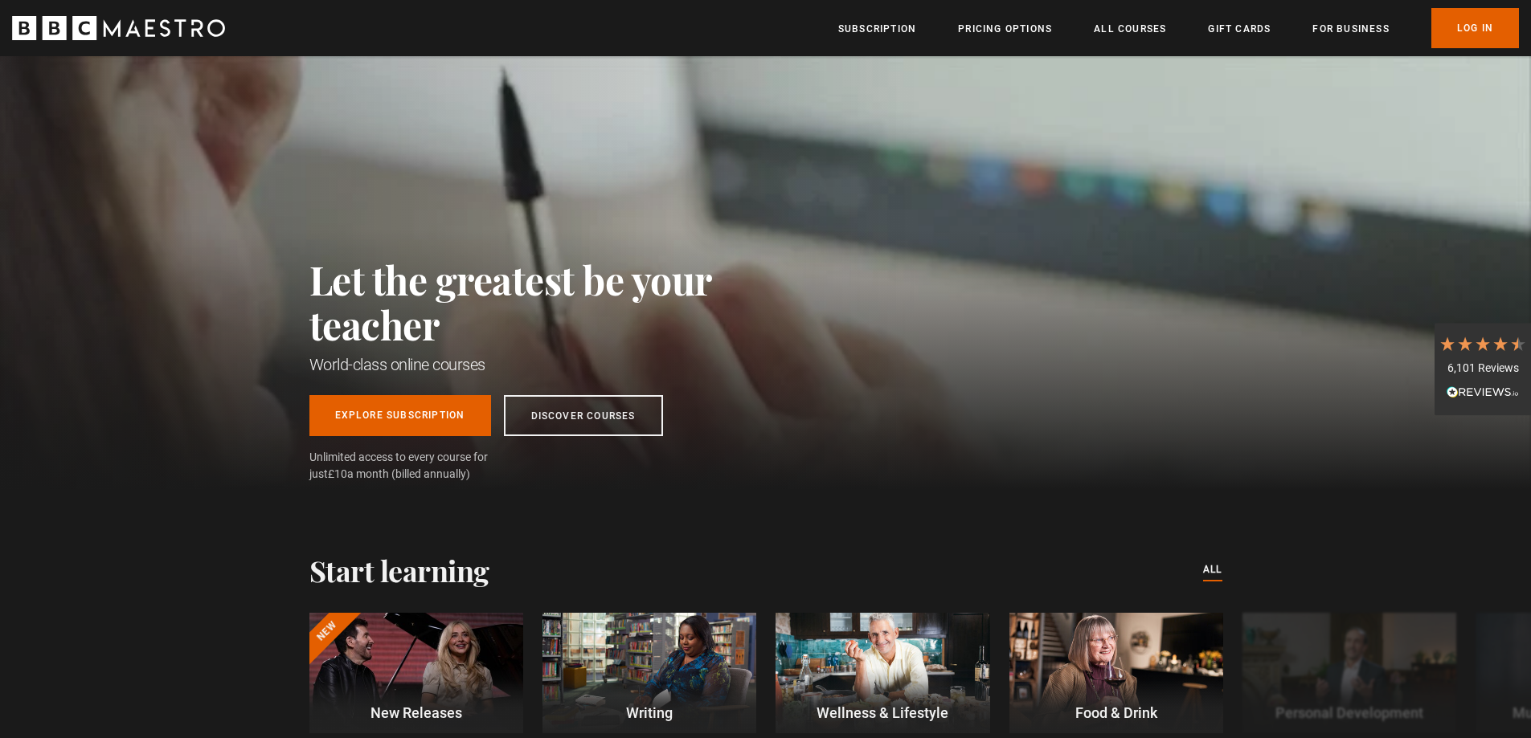 The width and height of the screenshot is (1531, 738). I want to click on a: Gift Cards, so click(1239, 29).